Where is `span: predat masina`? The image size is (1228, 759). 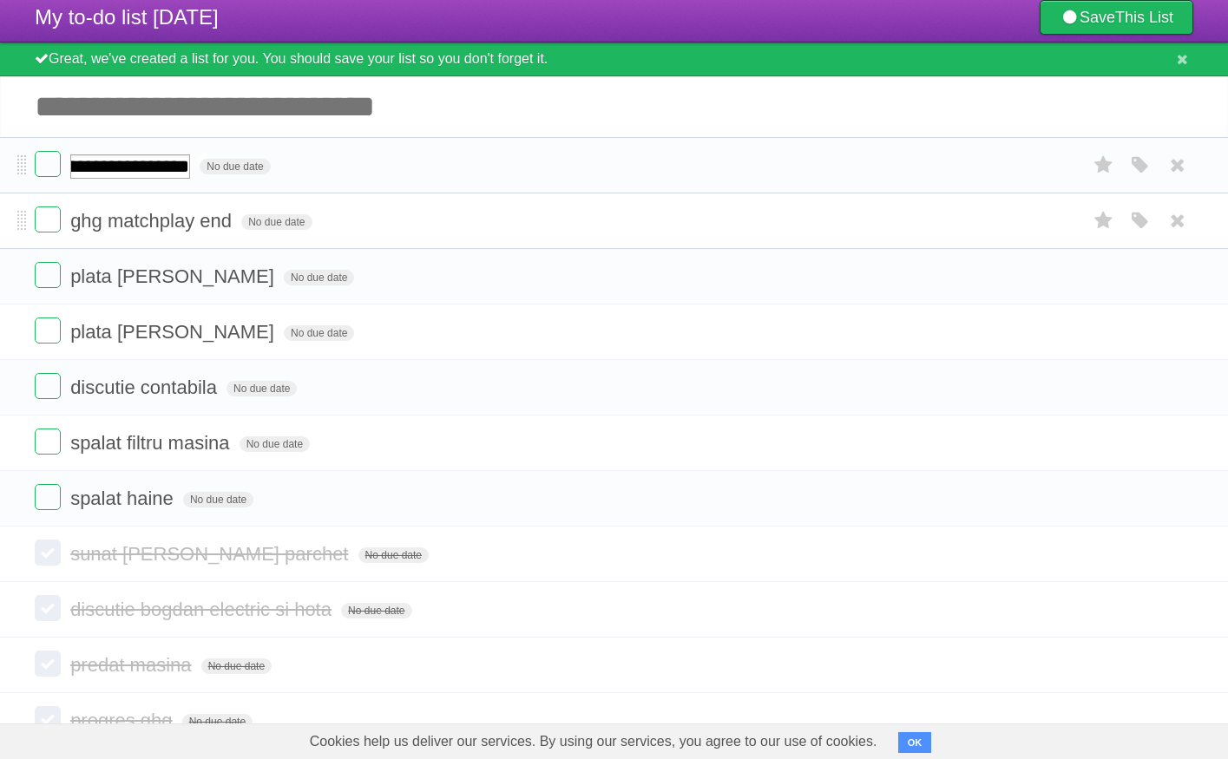
span: predat masina is located at coordinates (133, 665).